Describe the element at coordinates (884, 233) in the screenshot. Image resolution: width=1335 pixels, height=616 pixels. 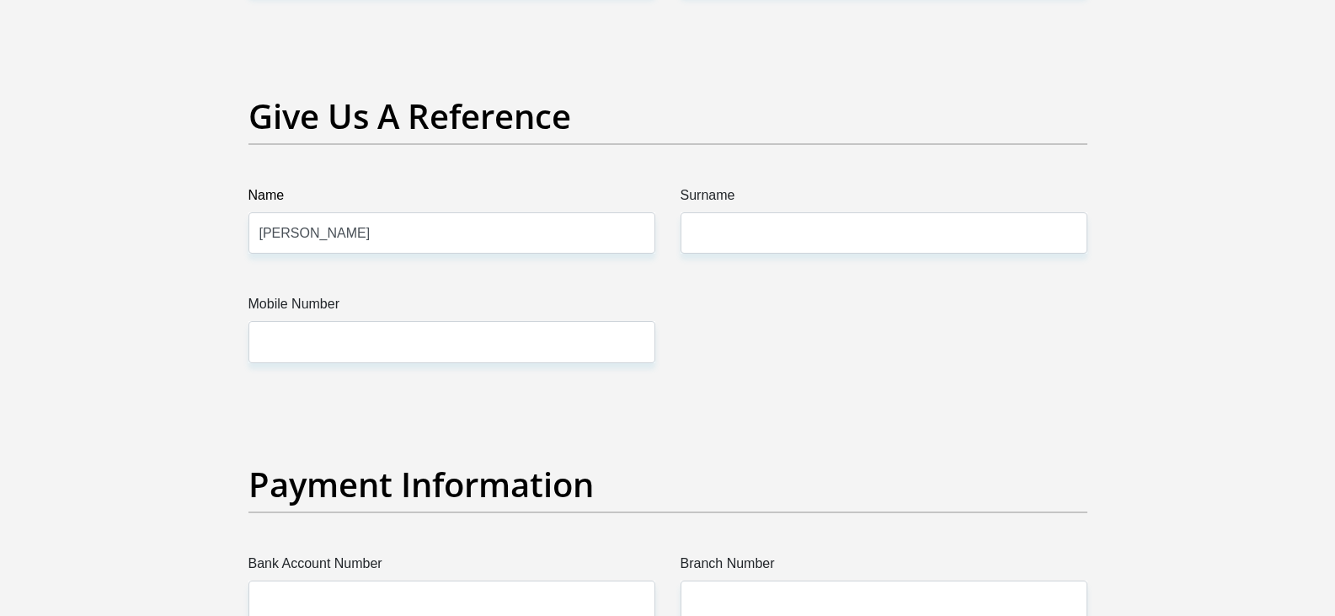
I see `input: Surname` at that location.